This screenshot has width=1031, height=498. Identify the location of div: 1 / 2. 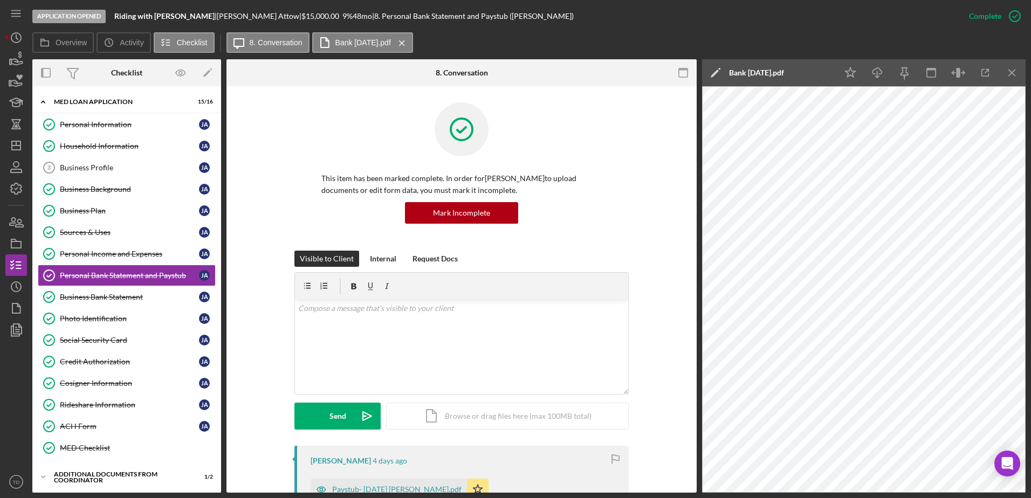
(203, 477).